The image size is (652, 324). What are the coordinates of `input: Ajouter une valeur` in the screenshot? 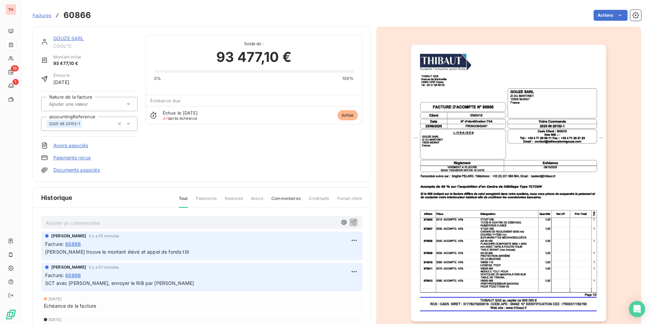 It's located at (82, 104).